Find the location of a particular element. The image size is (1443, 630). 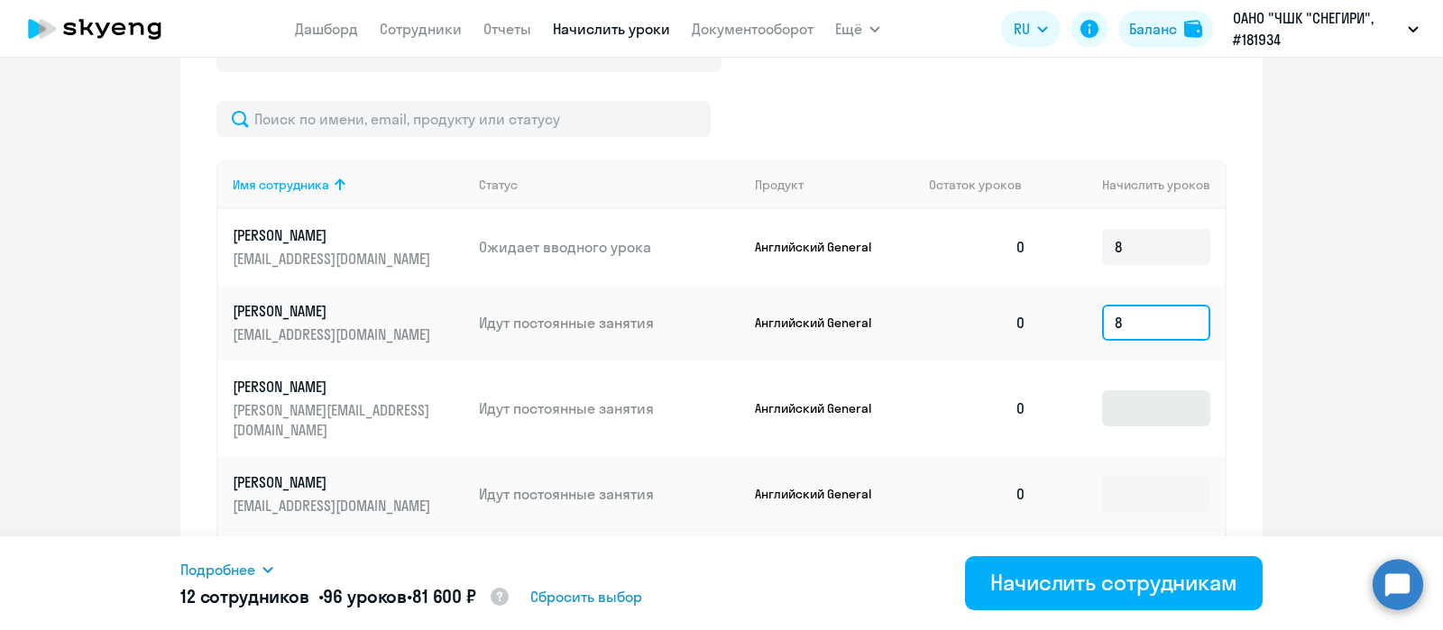

a: Дашборд is located at coordinates (326, 29).